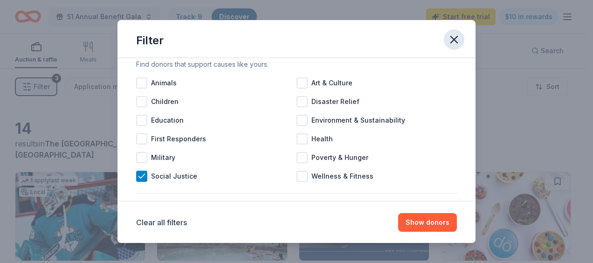  What do you see at coordinates (161, 222) in the screenshot?
I see `button: Clear all filters` at bounding box center [161, 222].